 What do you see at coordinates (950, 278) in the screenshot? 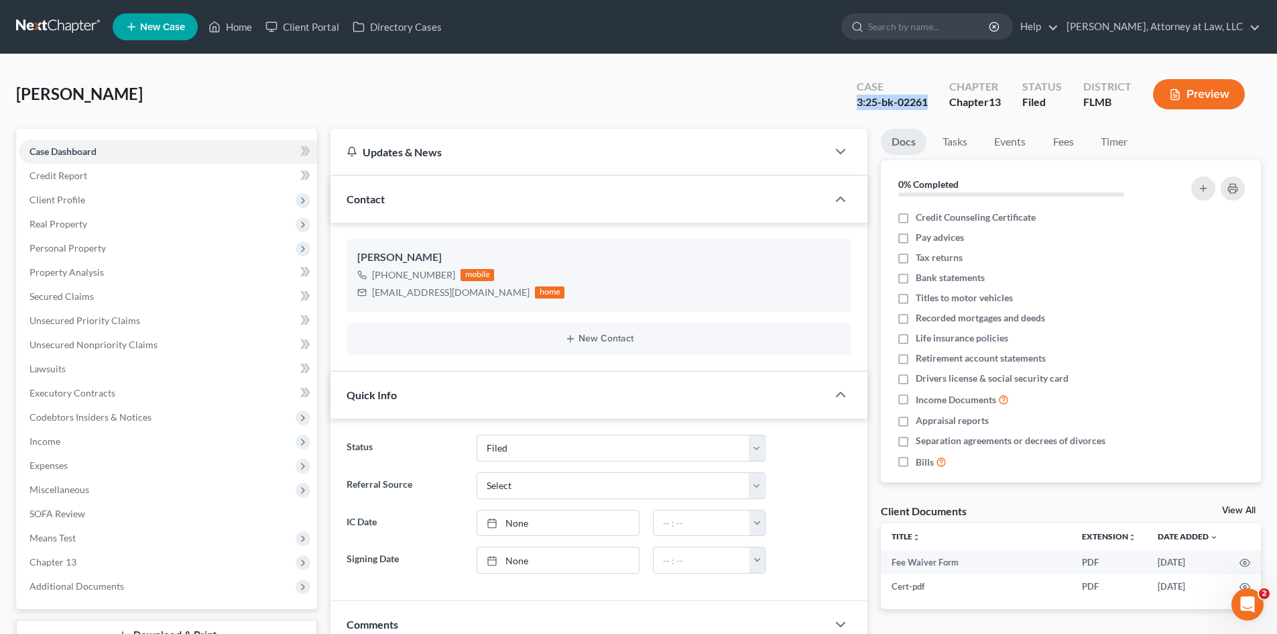
I see `span: Bank statements` at bounding box center [950, 278].